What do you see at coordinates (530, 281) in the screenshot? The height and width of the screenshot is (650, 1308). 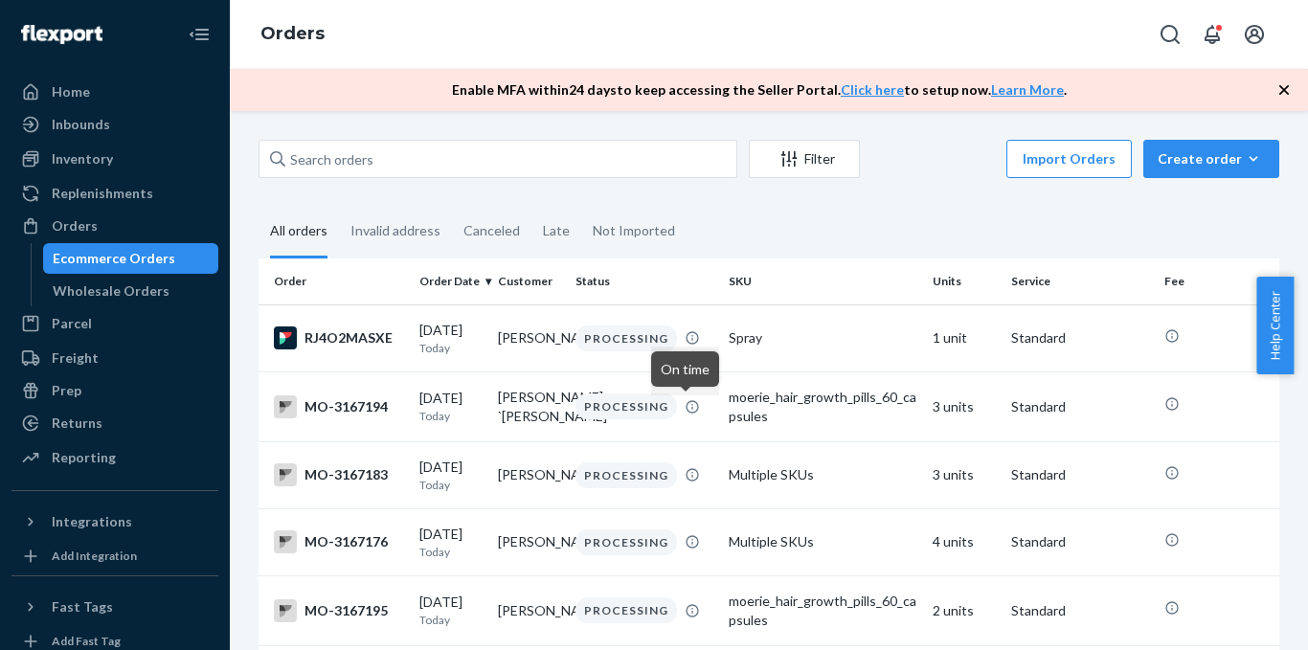 I see `div: Customer` at bounding box center [530, 281].